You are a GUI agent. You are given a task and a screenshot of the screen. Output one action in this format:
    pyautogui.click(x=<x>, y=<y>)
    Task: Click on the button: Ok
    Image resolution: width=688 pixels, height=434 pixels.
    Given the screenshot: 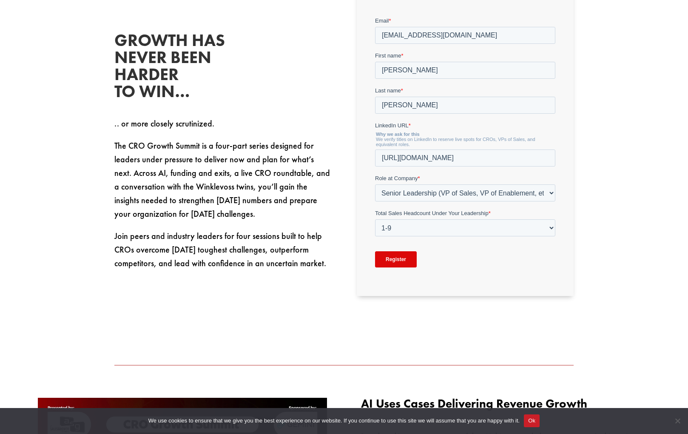 What is the action you would take?
    pyautogui.click(x=532, y=420)
    